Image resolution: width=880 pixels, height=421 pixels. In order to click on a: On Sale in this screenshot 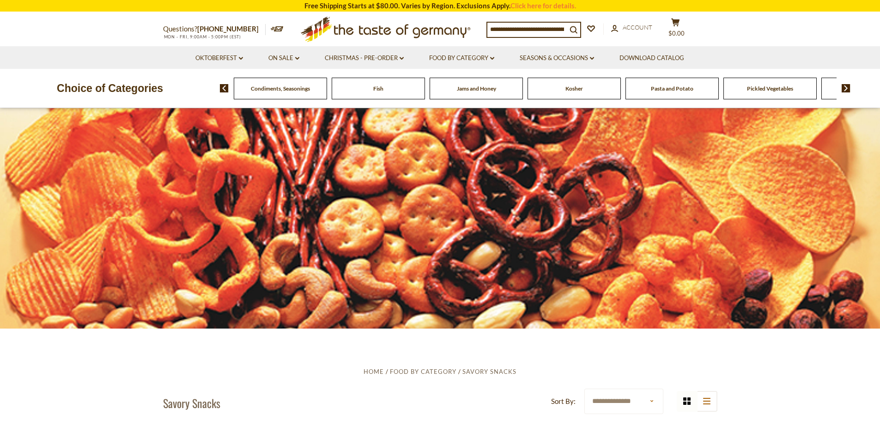, I will do `click(284, 58)`.